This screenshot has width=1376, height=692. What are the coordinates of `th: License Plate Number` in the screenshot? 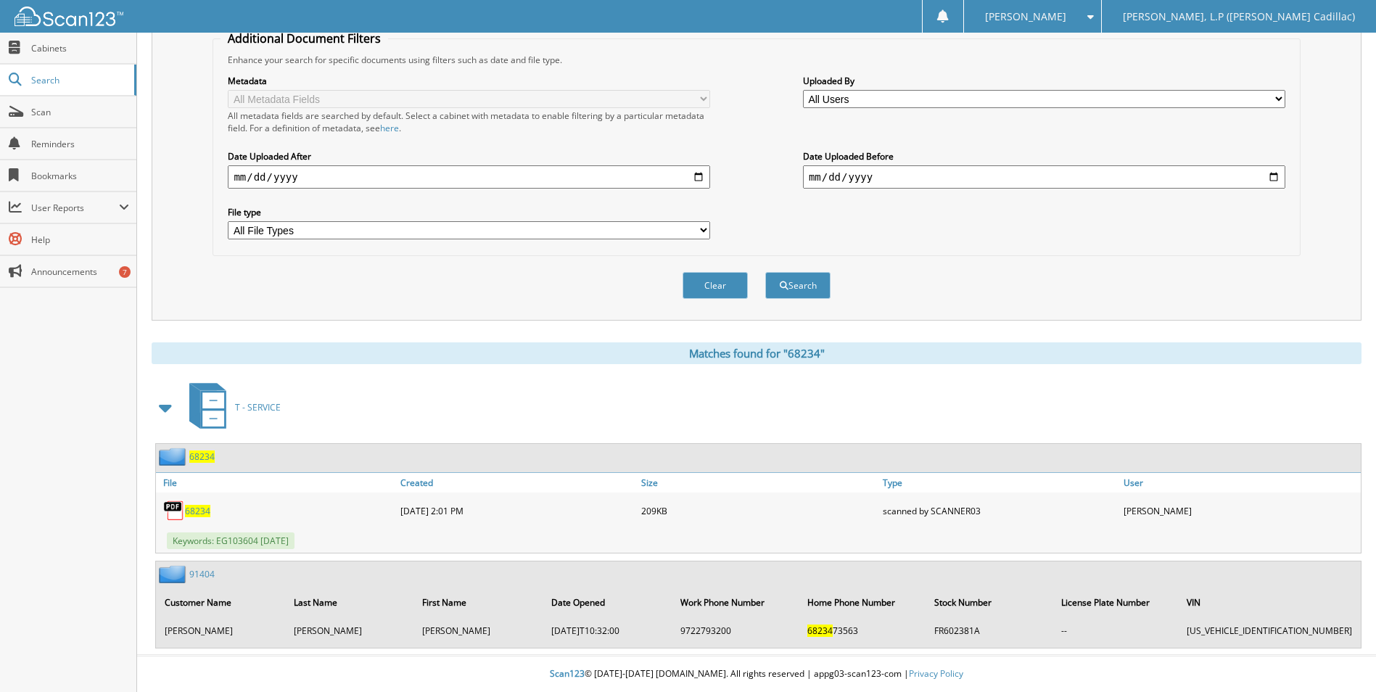 It's located at (1116, 602).